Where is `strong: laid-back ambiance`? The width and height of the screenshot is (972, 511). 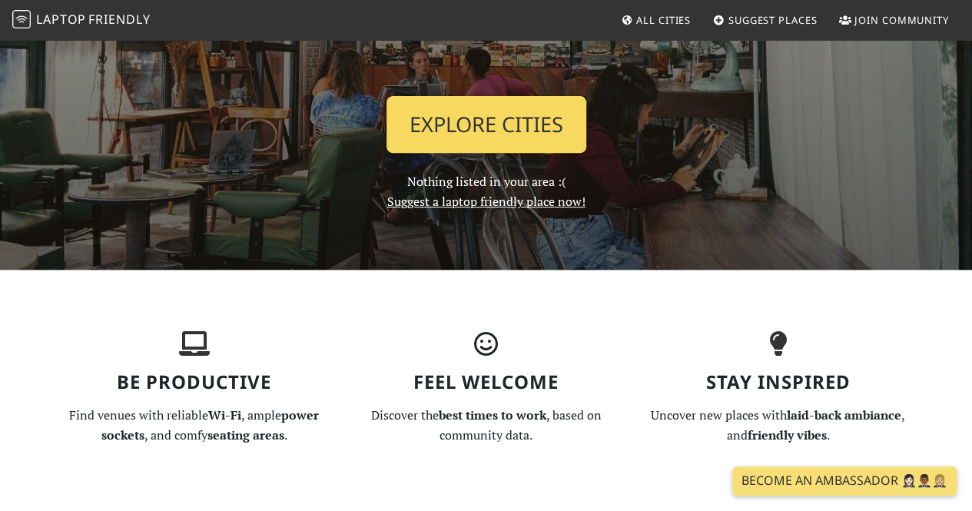 strong: laid-back ambiance is located at coordinates (844, 415).